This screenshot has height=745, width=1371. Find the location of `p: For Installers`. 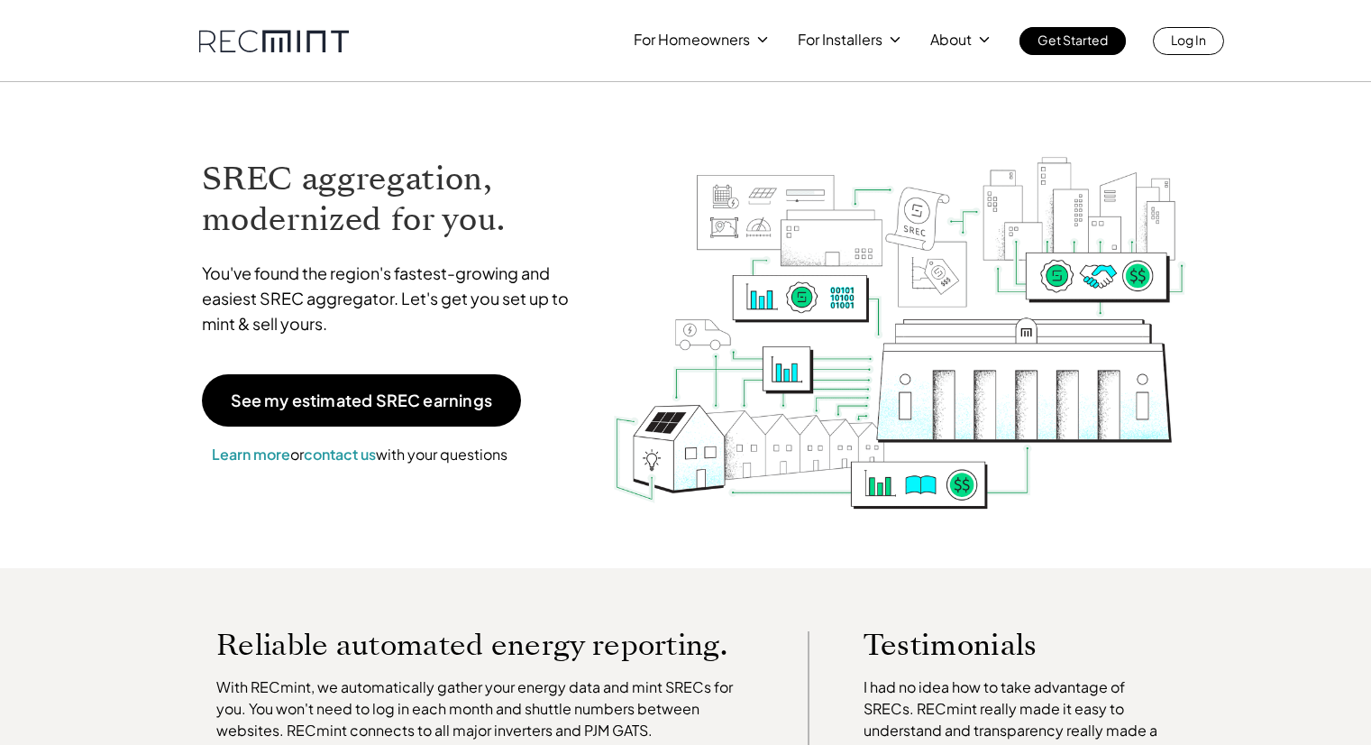

p: For Installers is located at coordinates (840, 40).